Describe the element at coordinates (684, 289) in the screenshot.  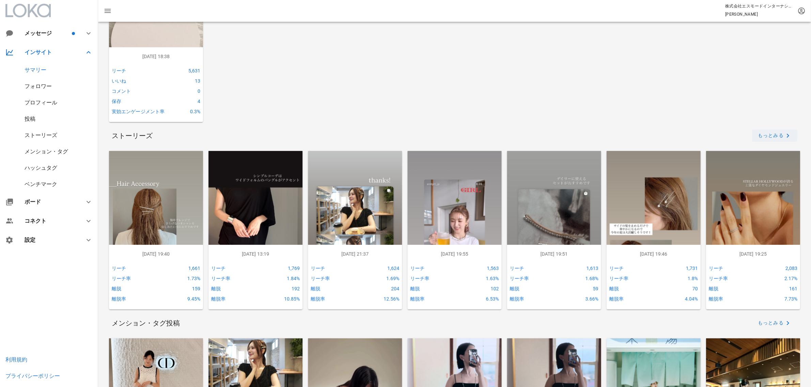
I see `div: 70` at that location.